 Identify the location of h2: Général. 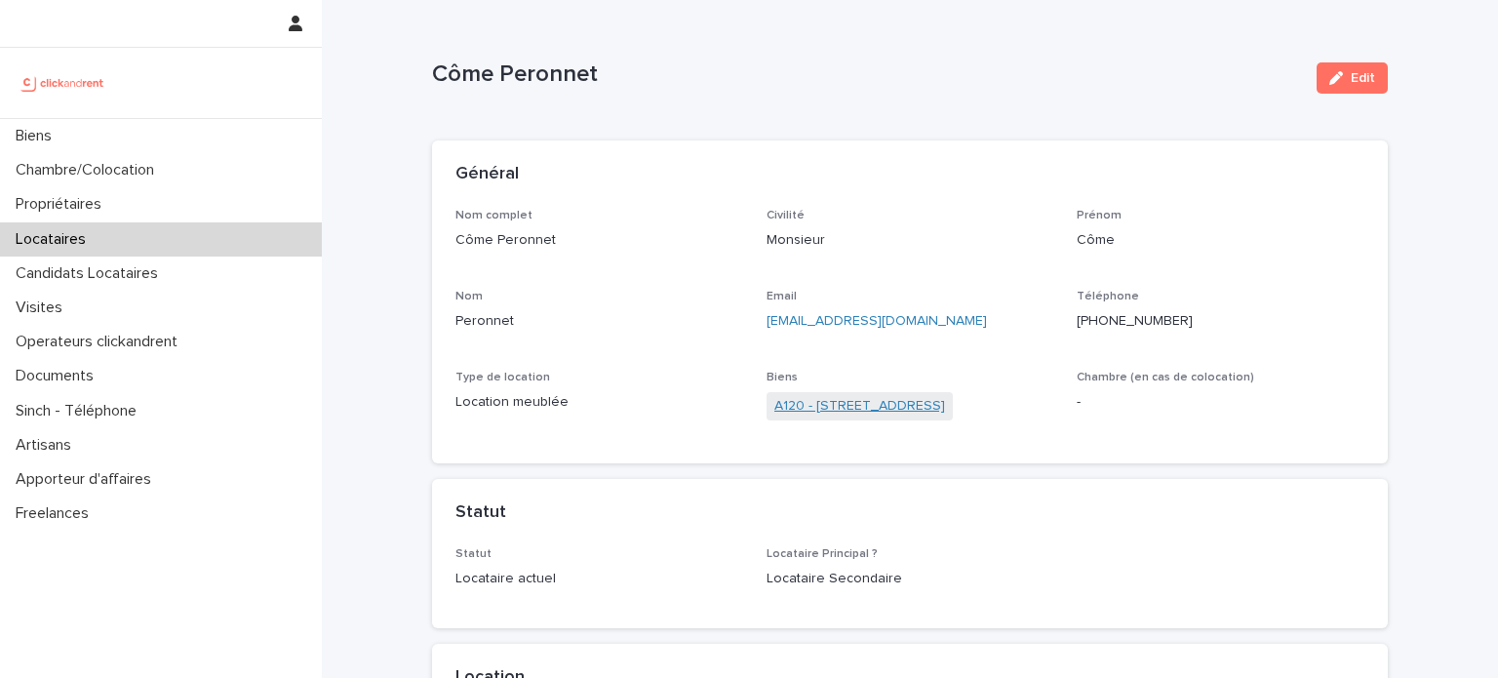
(487, 175).